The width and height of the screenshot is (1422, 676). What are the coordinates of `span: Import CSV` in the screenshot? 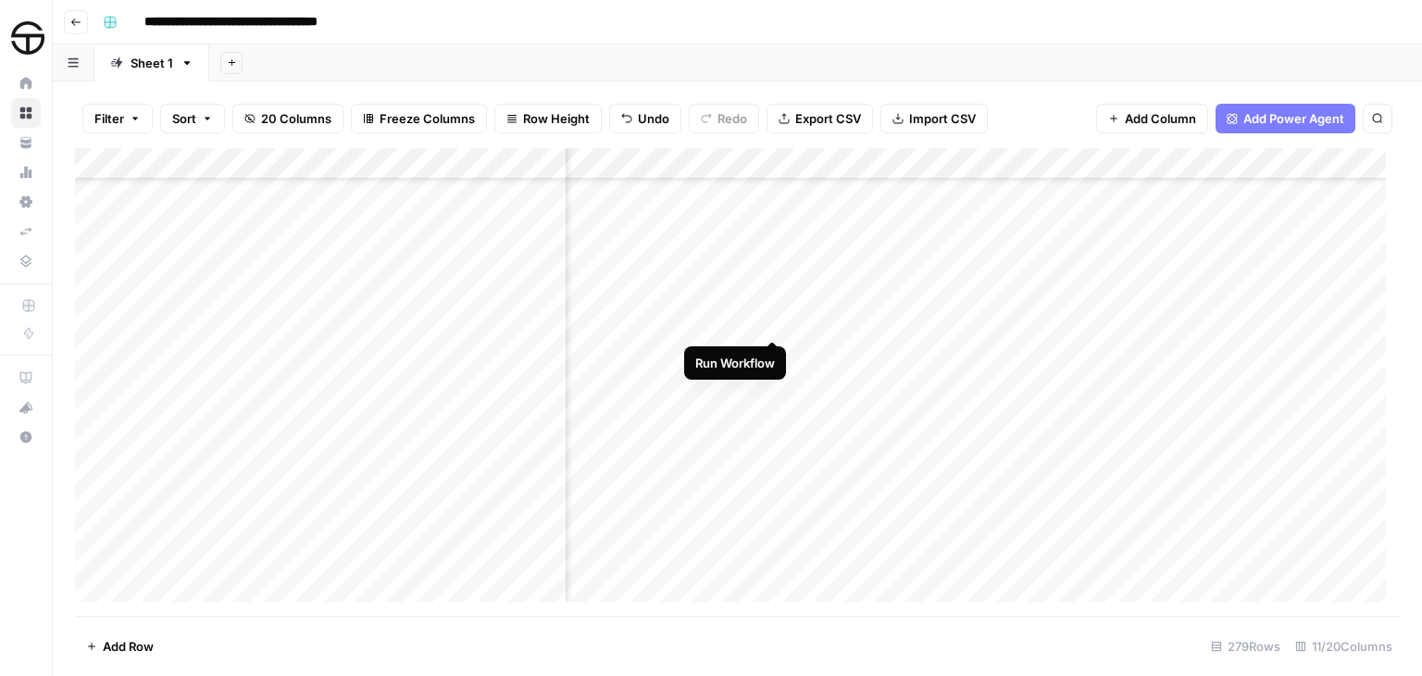 It's located at (942, 119).